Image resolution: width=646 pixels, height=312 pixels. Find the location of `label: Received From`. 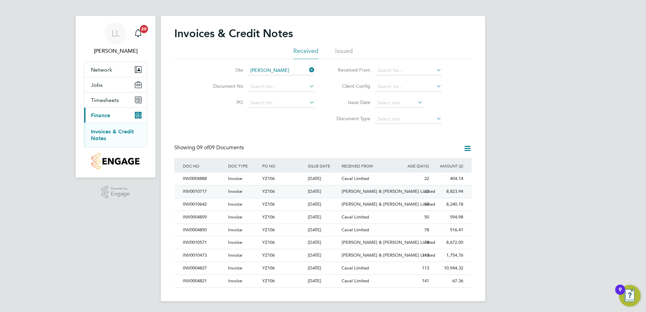

label: Received From is located at coordinates (351, 70).